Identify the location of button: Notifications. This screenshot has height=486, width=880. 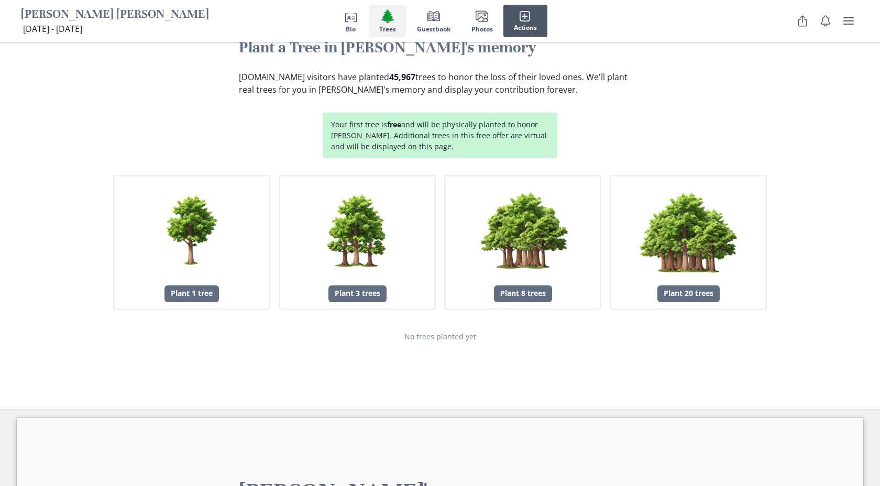
(826, 21).